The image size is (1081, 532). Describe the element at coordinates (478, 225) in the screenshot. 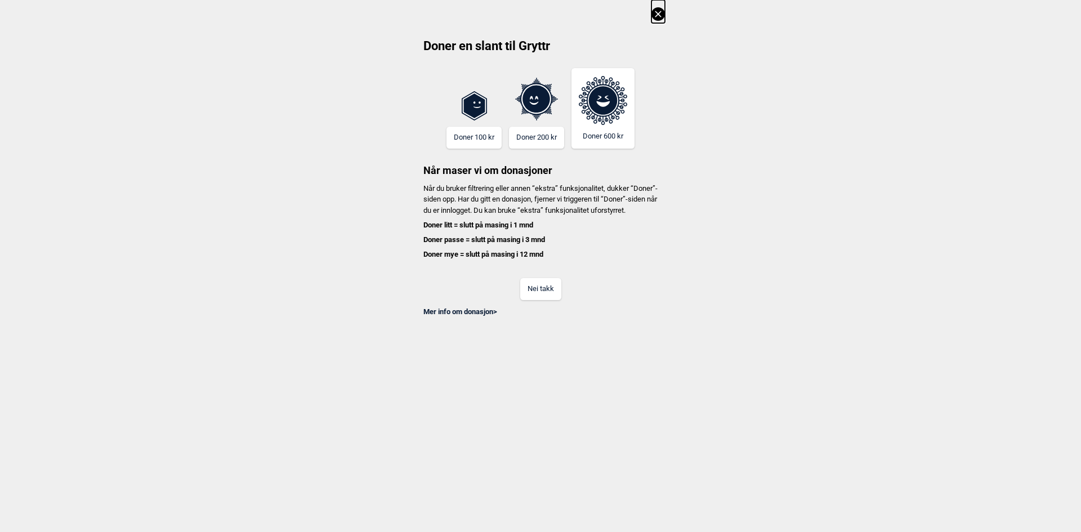

I see `b: Doner litt = slutt på masing i 1 mnd` at that location.